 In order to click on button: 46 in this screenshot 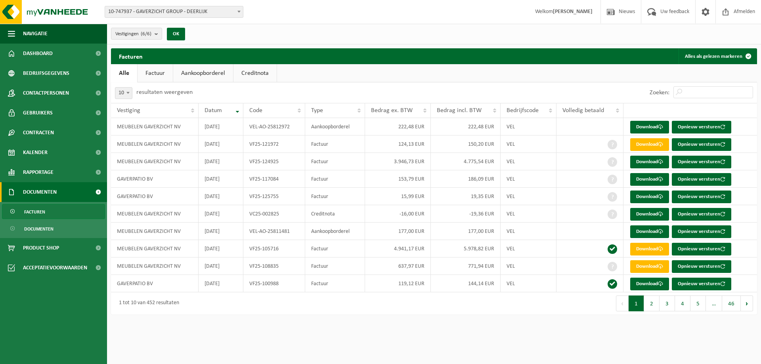, I will do `click(731, 304)`.